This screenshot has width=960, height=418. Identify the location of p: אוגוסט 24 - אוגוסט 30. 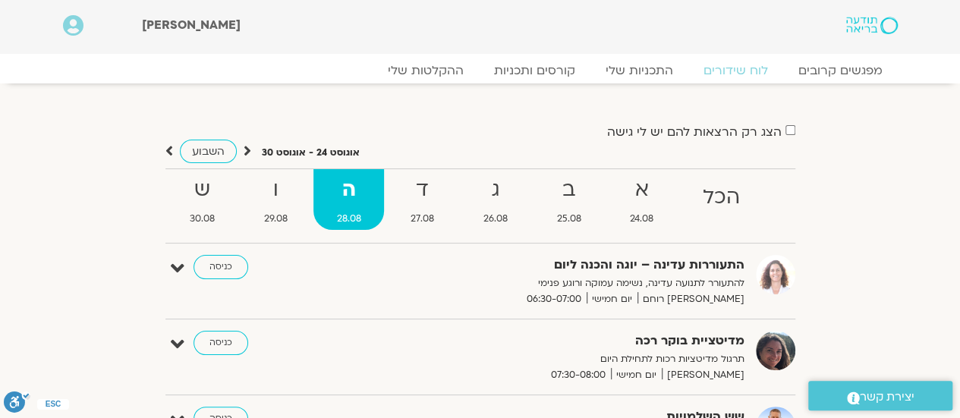
(311, 153).